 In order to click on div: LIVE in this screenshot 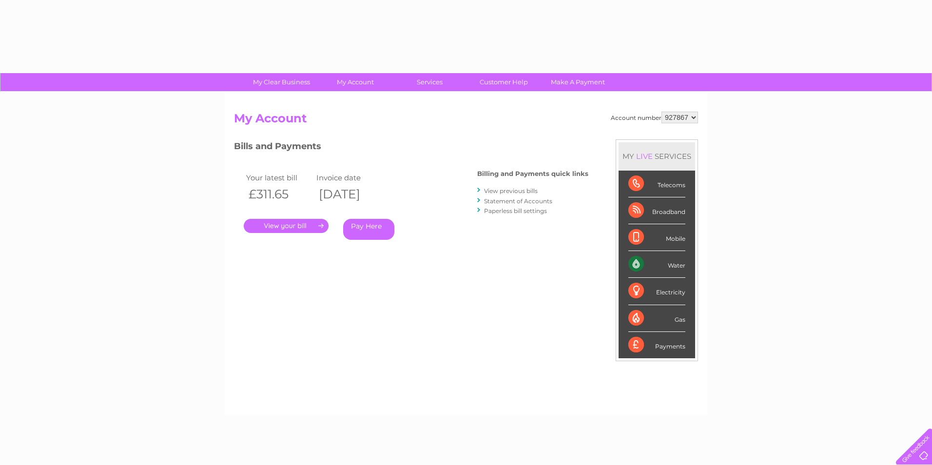, I will do `click(645, 156)`.